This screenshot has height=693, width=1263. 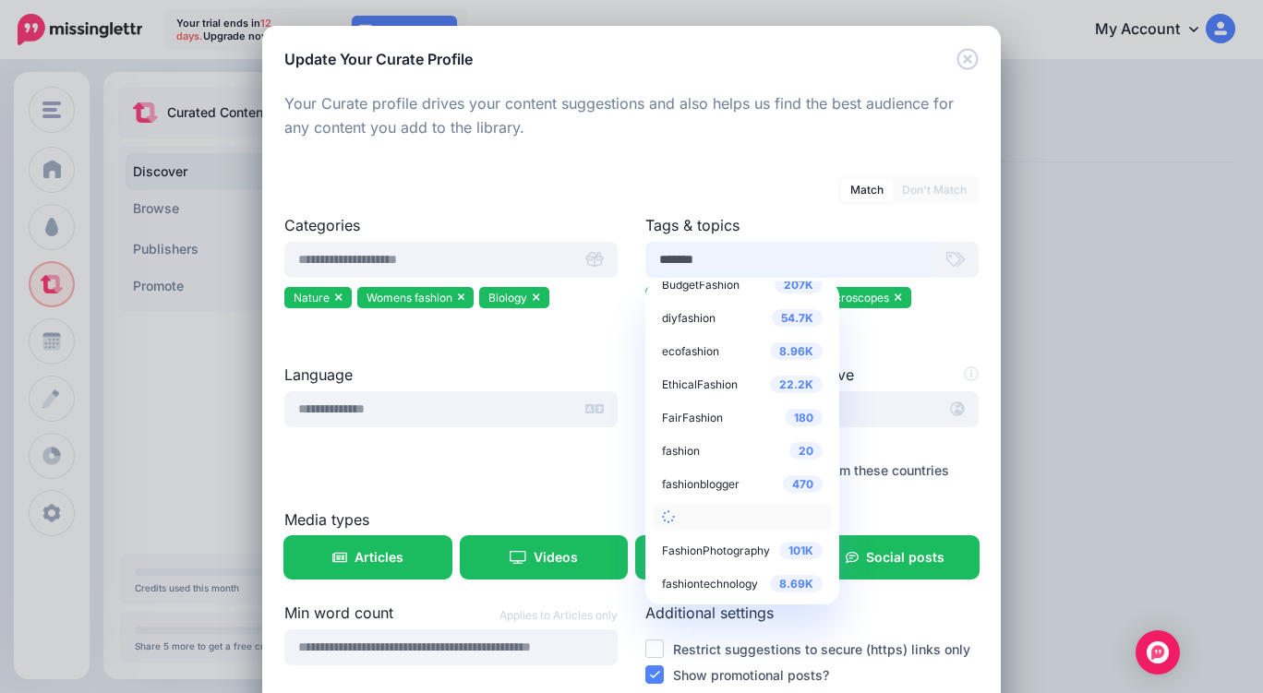 What do you see at coordinates (632, 520) in the screenshot?
I see `label: Media types` at bounding box center [632, 520].